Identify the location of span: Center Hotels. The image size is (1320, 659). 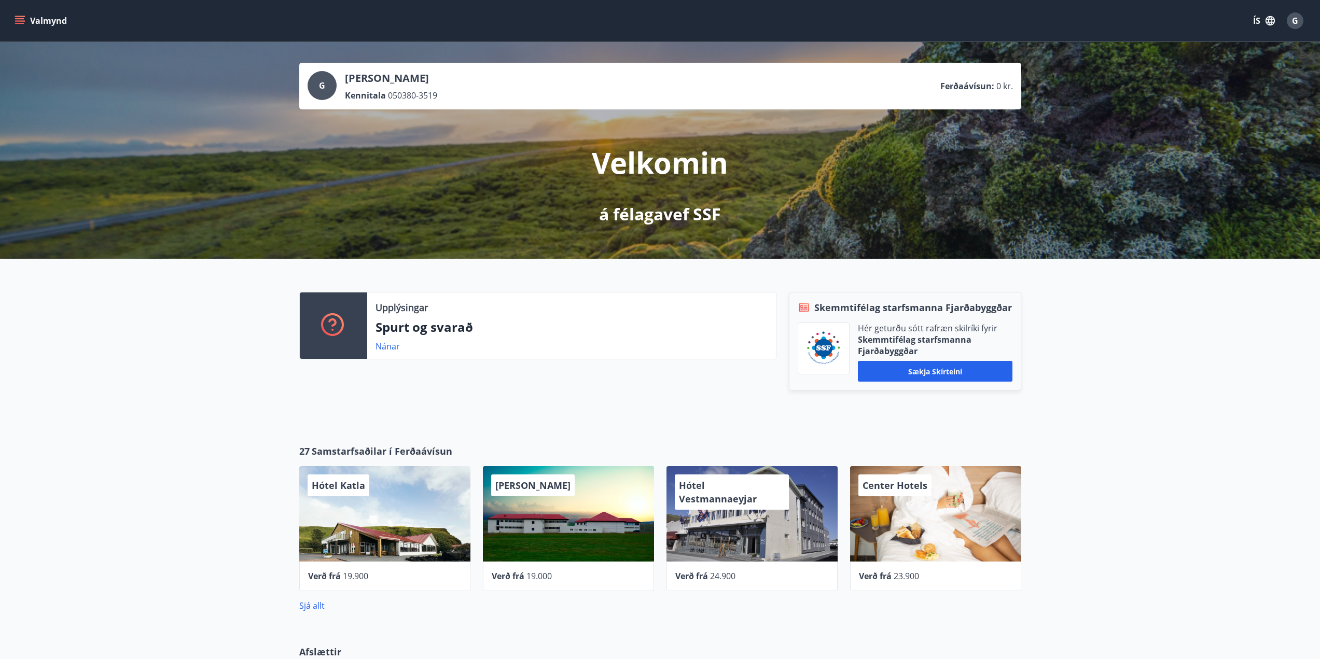
(895, 486).